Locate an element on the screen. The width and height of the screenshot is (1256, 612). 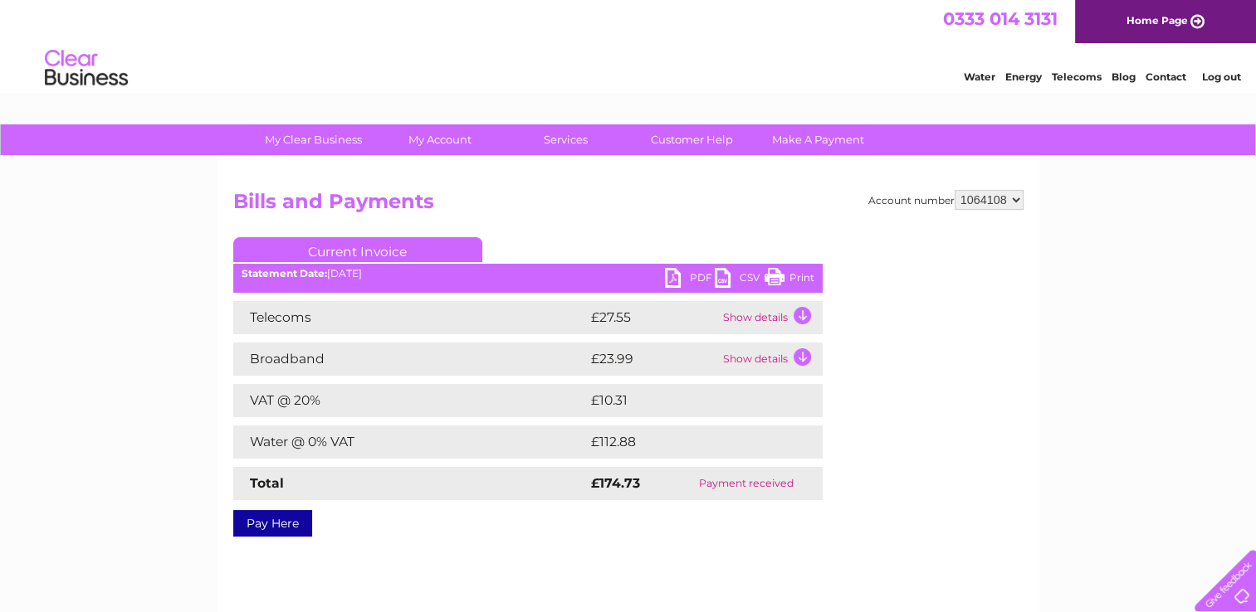
a: Energy is located at coordinates (1023, 76).